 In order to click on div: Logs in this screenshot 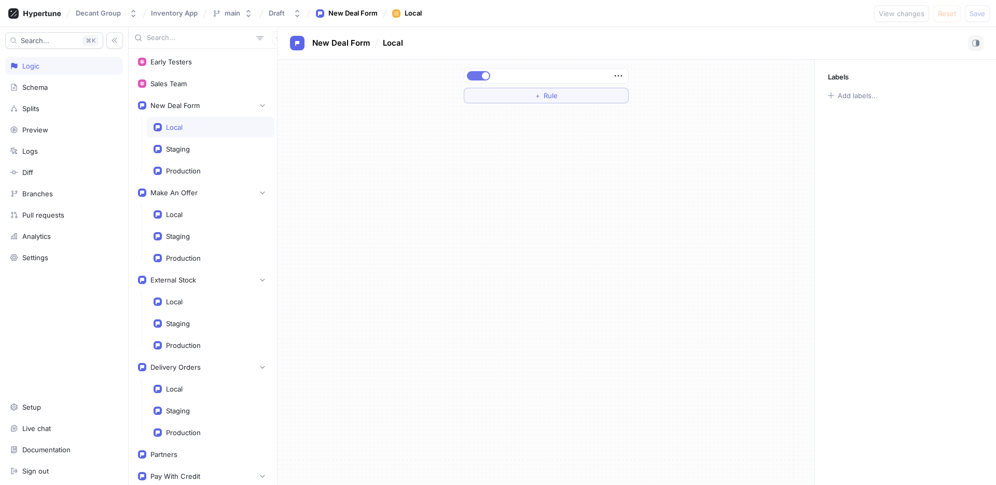, I will do `click(30, 151)`.